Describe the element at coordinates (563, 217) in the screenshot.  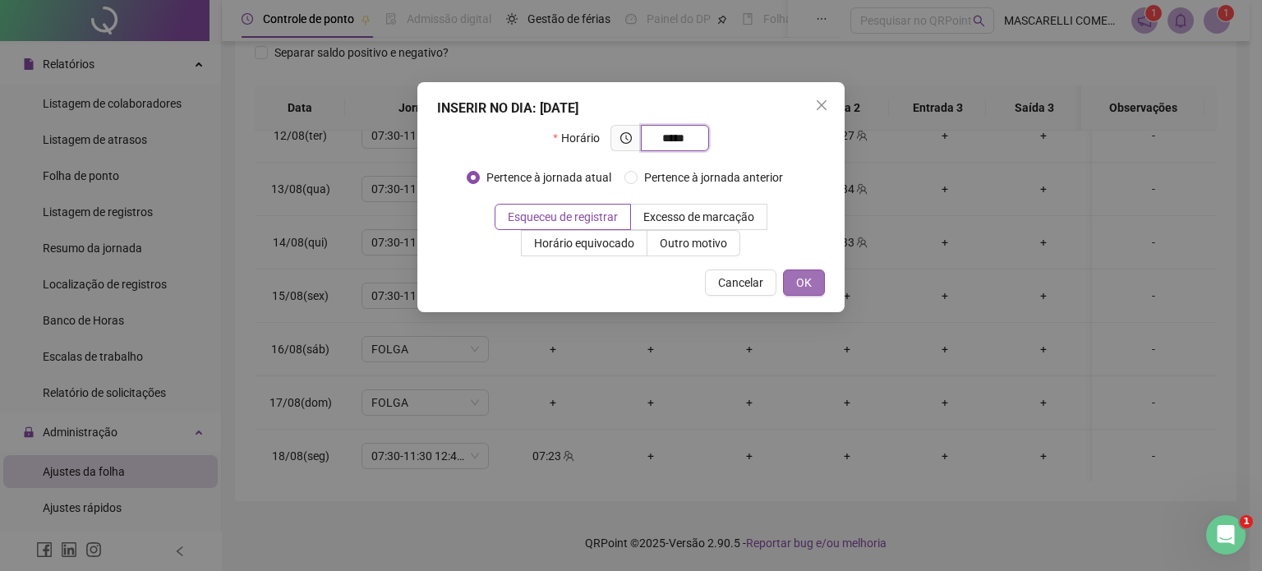
I see `span: Esqueceu de registrar` at that location.